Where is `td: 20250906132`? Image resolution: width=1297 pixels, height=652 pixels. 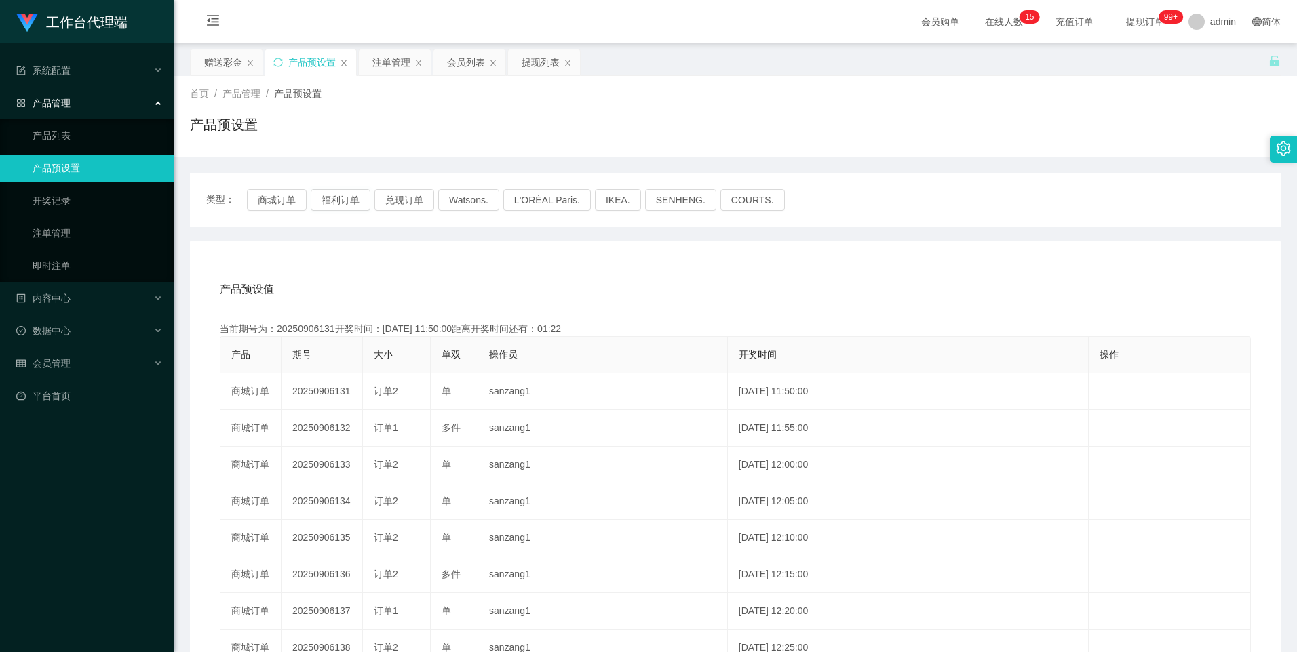 td: 20250906132 is located at coordinates (322, 429).